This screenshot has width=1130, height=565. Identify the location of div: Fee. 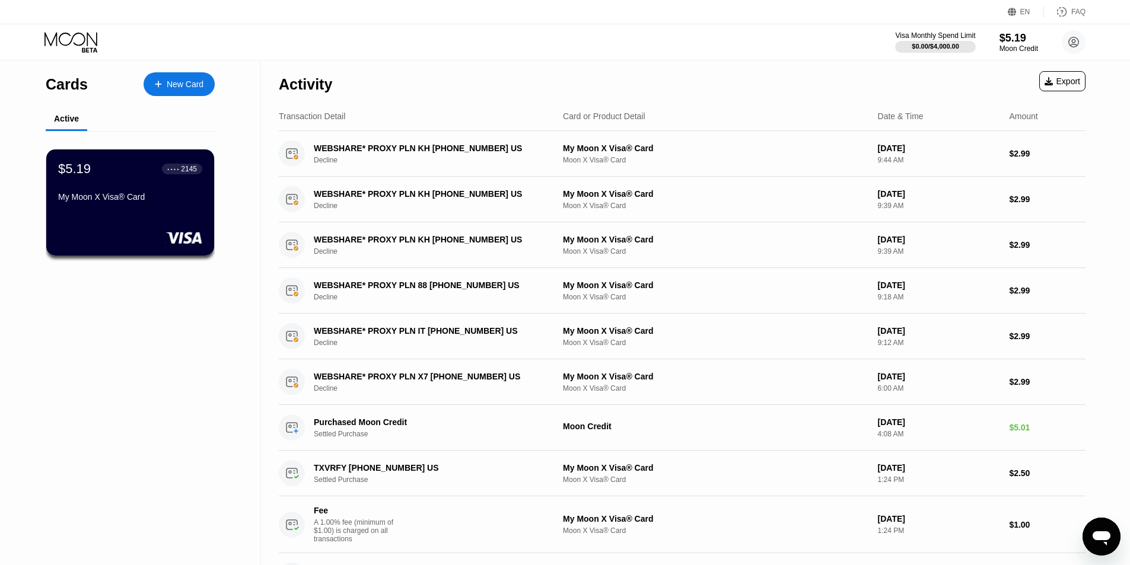
(355, 511).